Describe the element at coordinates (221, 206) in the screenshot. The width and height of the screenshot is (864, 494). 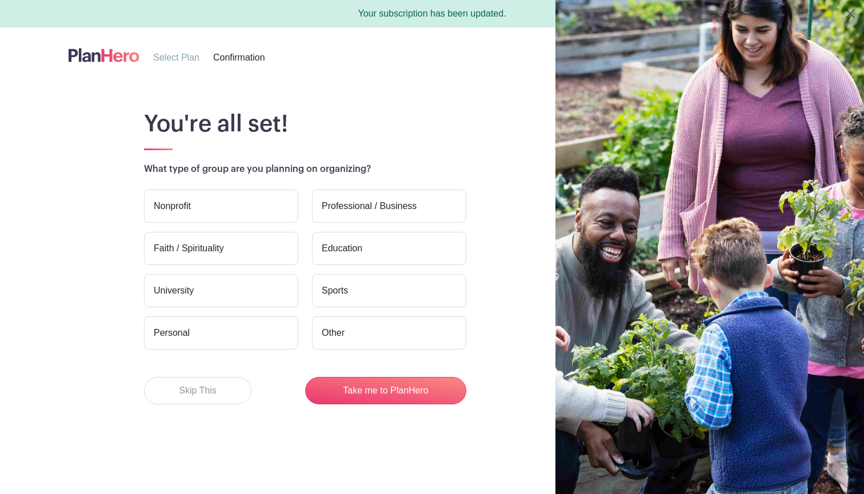
I see `label: Nonprofit` at that location.